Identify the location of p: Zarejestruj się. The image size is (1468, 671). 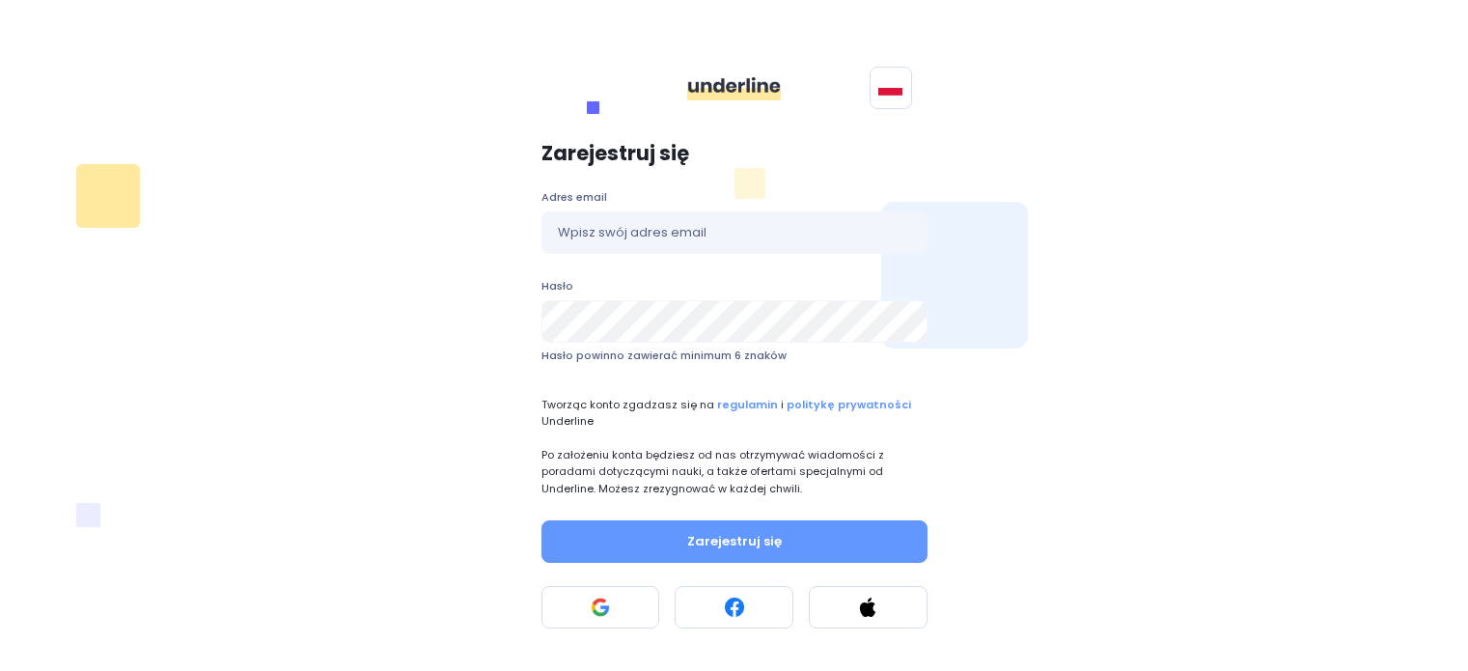
(734, 153).